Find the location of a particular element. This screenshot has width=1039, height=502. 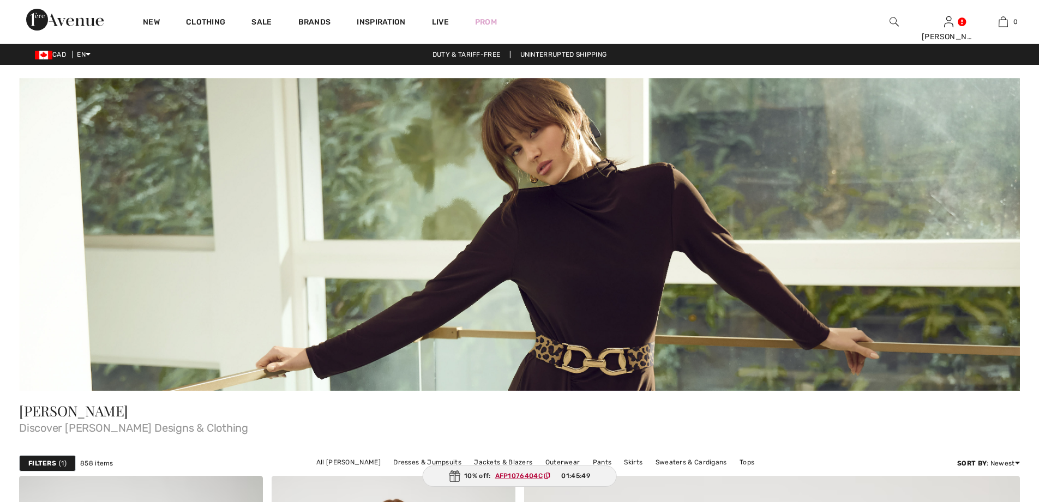

a: 1ère Avenue is located at coordinates (65, 20).